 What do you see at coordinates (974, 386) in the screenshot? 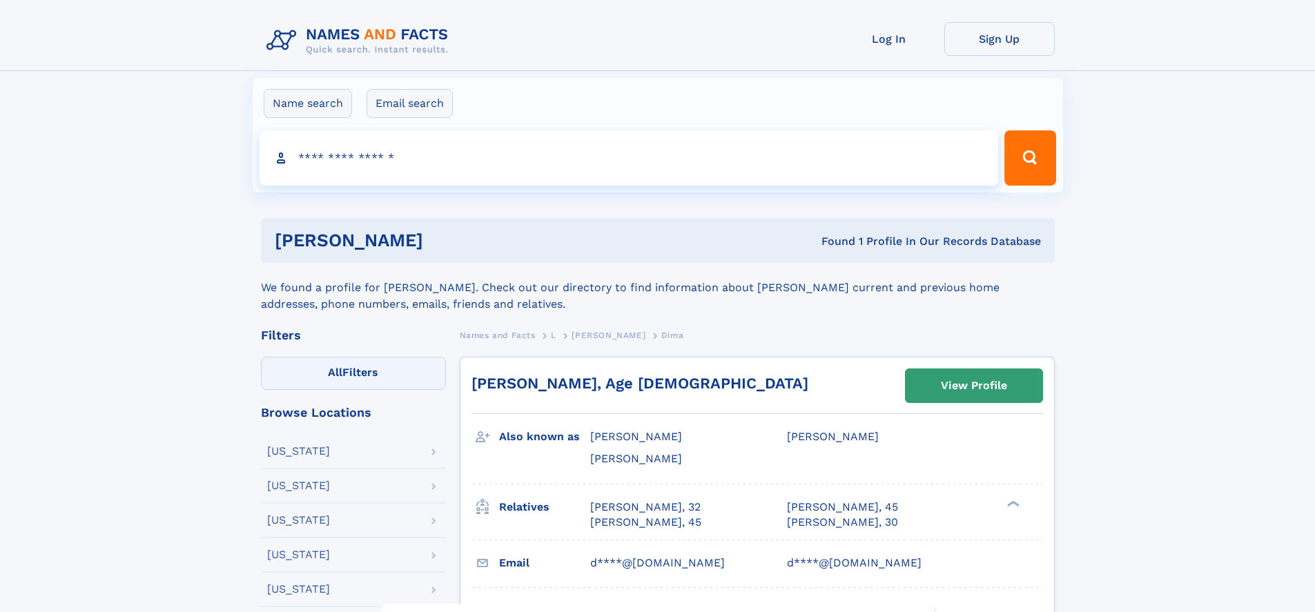
I see `a: View Profile` at bounding box center [974, 386].